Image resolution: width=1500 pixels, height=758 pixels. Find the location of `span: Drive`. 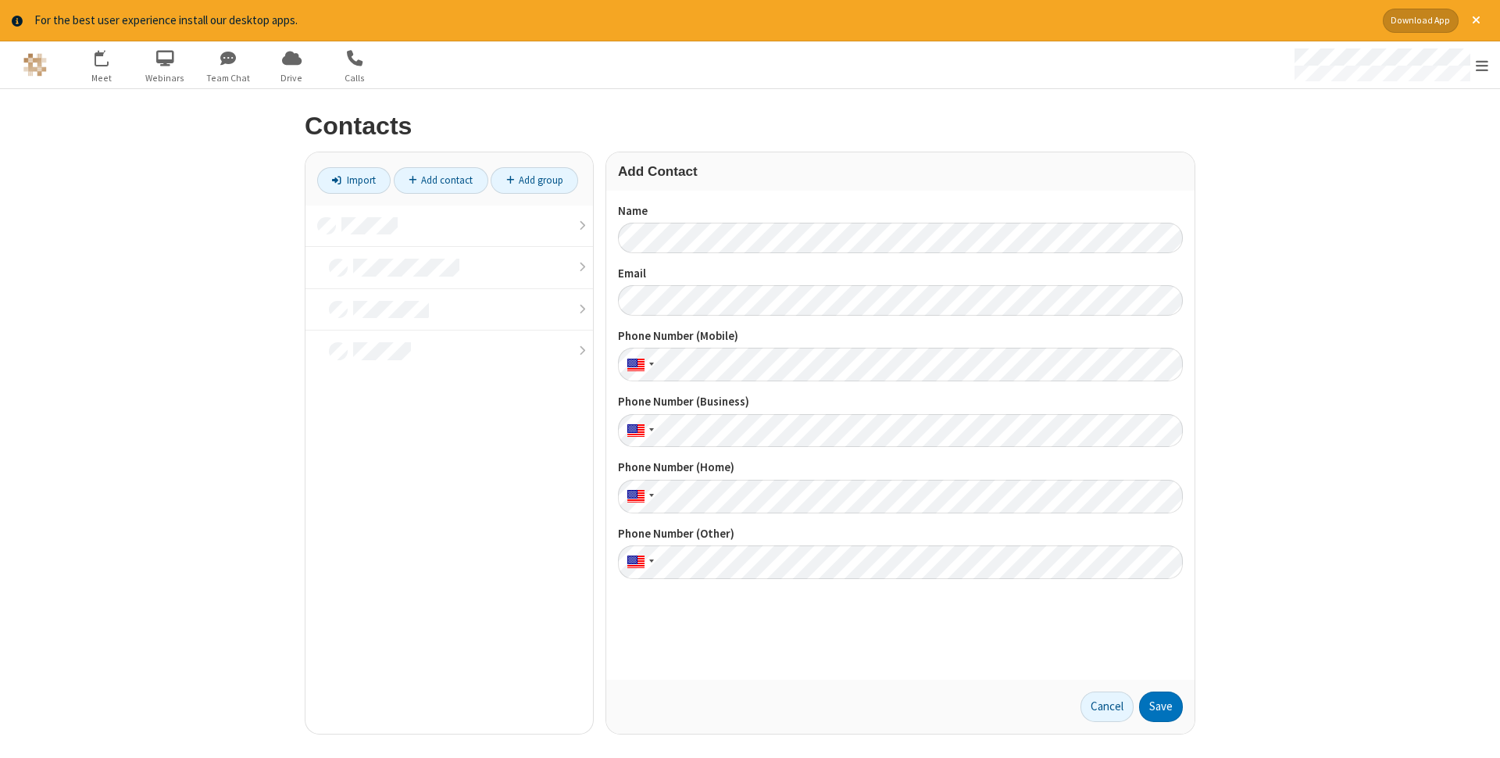

span: Drive is located at coordinates (291, 78).